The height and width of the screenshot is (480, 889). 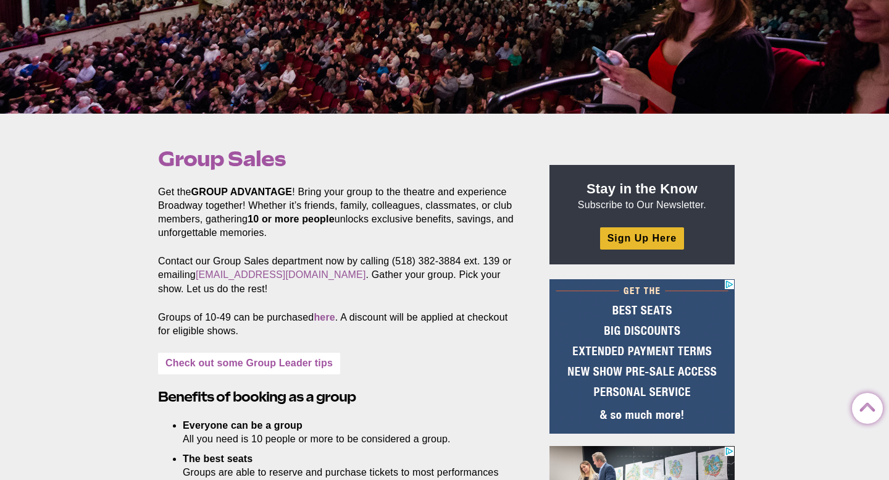 What do you see at coordinates (340, 212) in the screenshot?
I see `p: Get the ! Bring your group to the theatre and experience Broadway together! Whether it’s friends,...` at bounding box center [340, 212].